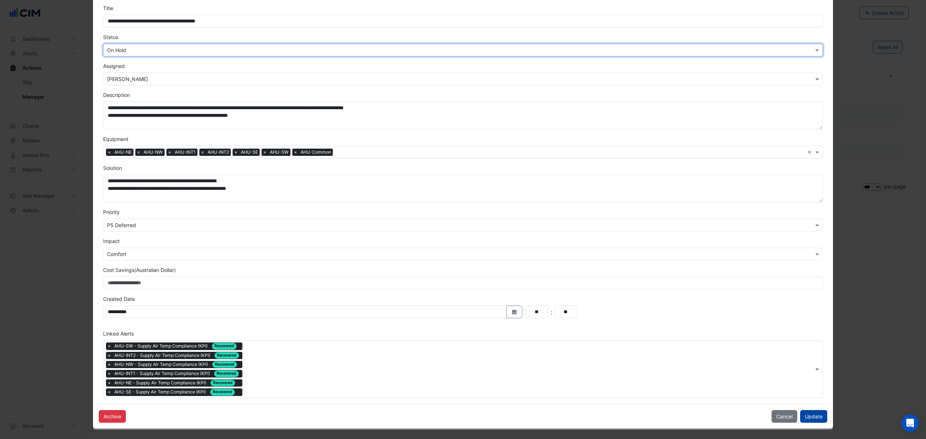 Image resolution: width=926 pixels, height=439 pixels. What do you see at coordinates (279, 152) in the screenshot?
I see `span: AHU-SW` at bounding box center [279, 152].